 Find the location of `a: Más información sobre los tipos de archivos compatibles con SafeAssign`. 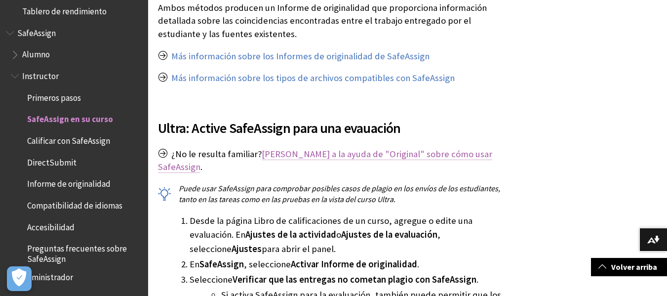

a: Más información sobre los tipos de archivos compatibles con SafeAssign is located at coordinates (313, 78).